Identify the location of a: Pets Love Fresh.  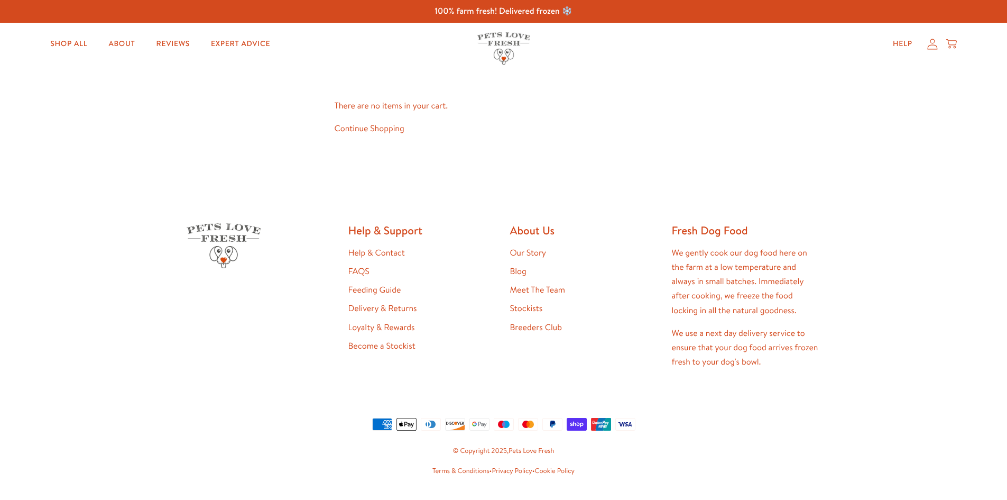
(531, 451).